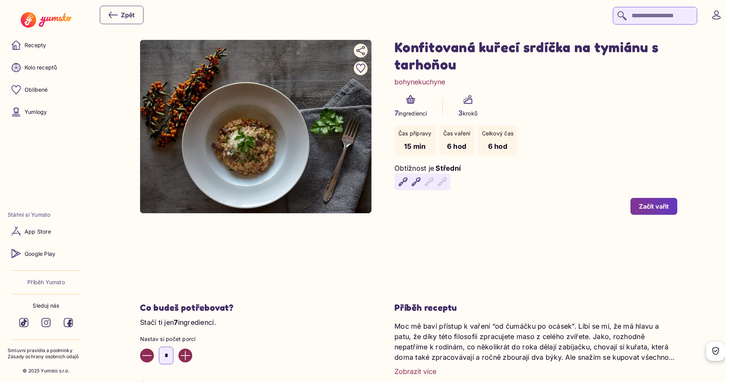 This screenshot has width=731, height=382. What do you see at coordinates (46, 357) in the screenshot?
I see `p: Zásady ochrany osobních údajů` at bounding box center [46, 357].